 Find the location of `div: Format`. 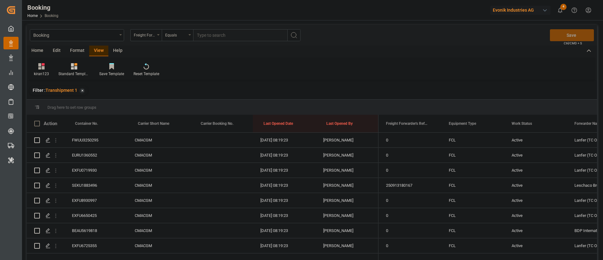

div: Format is located at coordinates (77, 51).